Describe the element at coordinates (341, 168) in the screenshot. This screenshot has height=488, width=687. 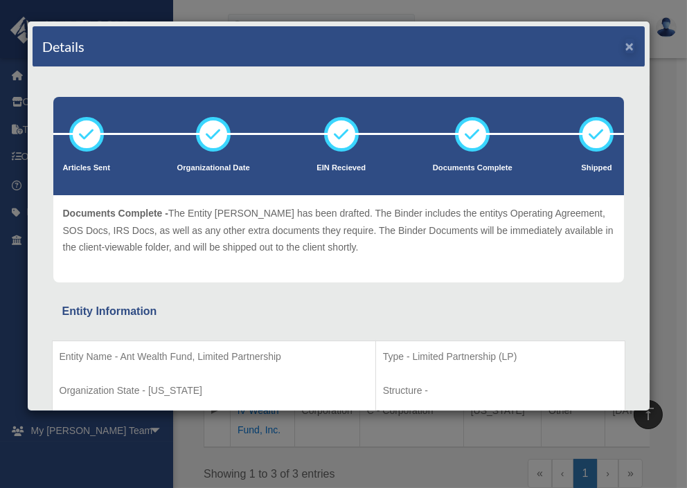
I see `p: EIN Recieved` at that location.